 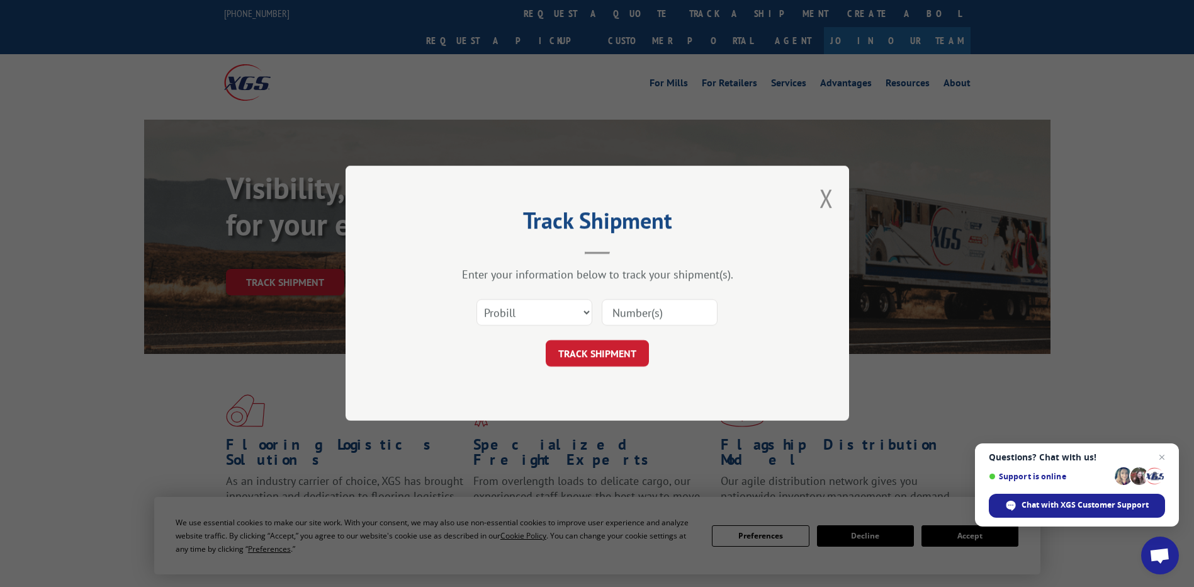 What do you see at coordinates (597, 354) in the screenshot?
I see `button: TRACK SHIPMENT` at bounding box center [597, 354].